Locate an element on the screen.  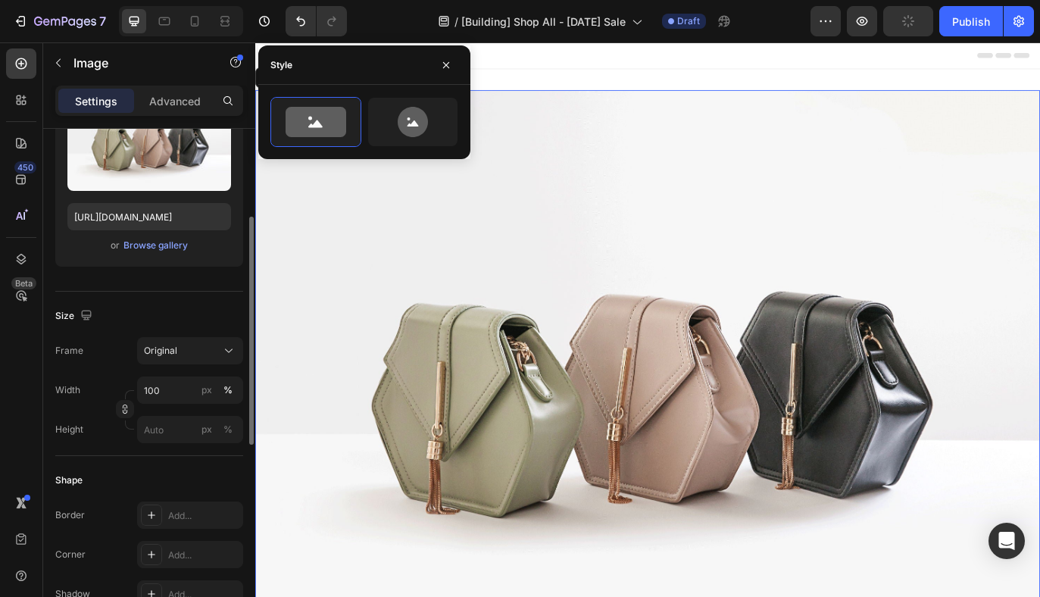
div: Size is located at coordinates (75, 316).